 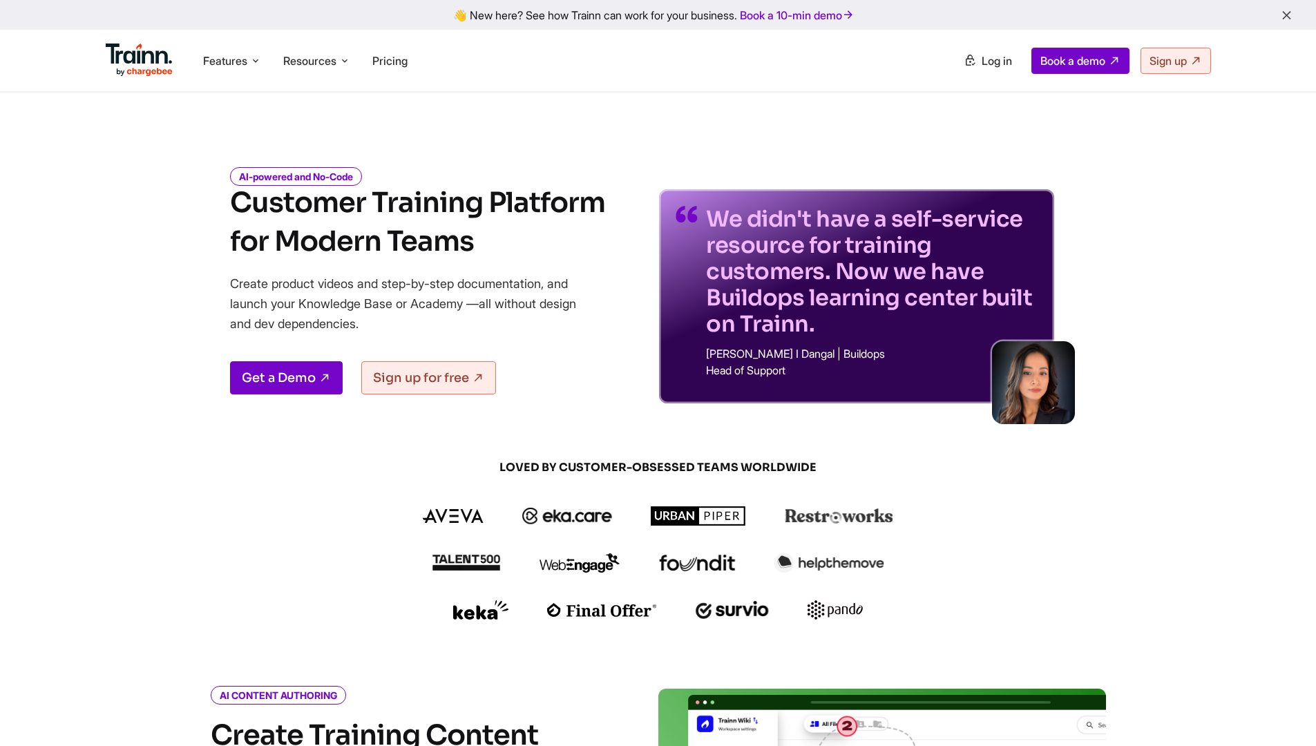 I want to click on a: Book a demo, so click(x=1081, y=61).